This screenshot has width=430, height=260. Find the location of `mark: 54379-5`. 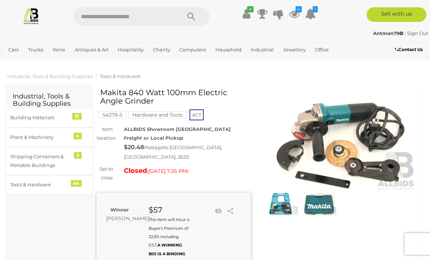

mark: 54379-5 is located at coordinates (112, 115).